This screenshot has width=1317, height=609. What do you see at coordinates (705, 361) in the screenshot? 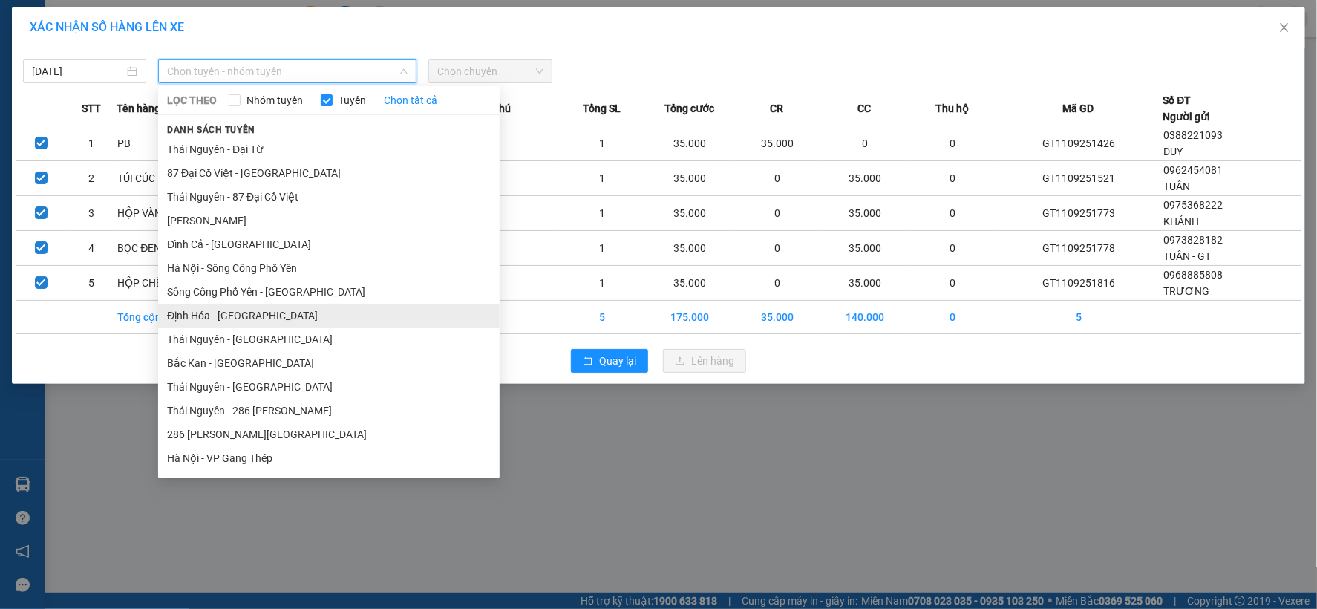
I see `button: uploadLên hàng` at bounding box center [705, 361].